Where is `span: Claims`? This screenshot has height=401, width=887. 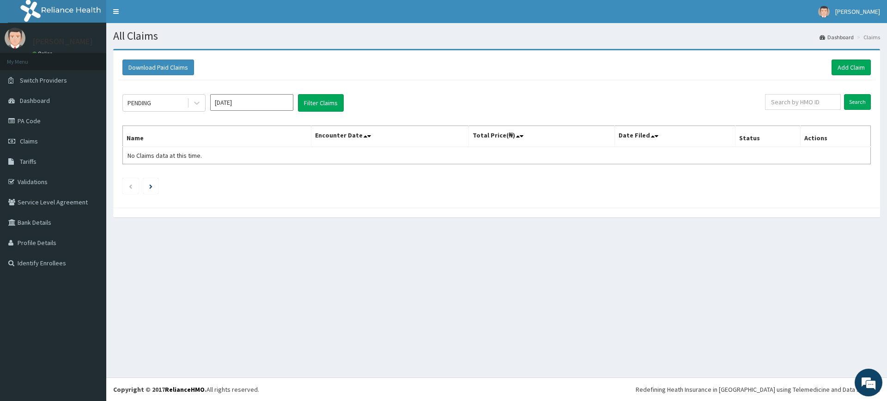 span: Claims is located at coordinates (29, 141).